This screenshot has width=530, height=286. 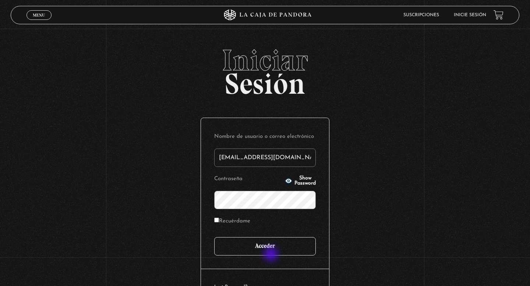 What do you see at coordinates (216, 220) in the screenshot?
I see `input: Recuérdame` at bounding box center [216, 220].